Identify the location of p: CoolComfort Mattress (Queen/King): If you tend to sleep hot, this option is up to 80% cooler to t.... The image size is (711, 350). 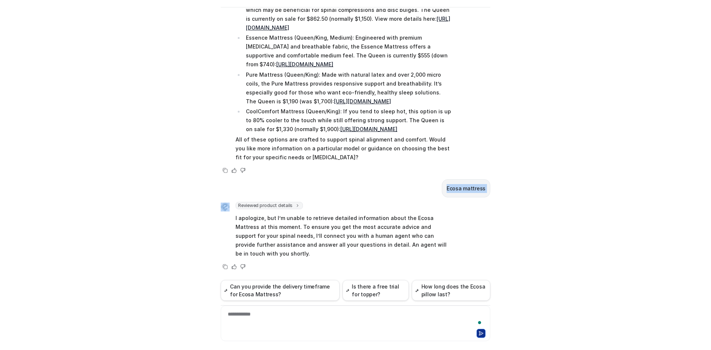
(349, 120).